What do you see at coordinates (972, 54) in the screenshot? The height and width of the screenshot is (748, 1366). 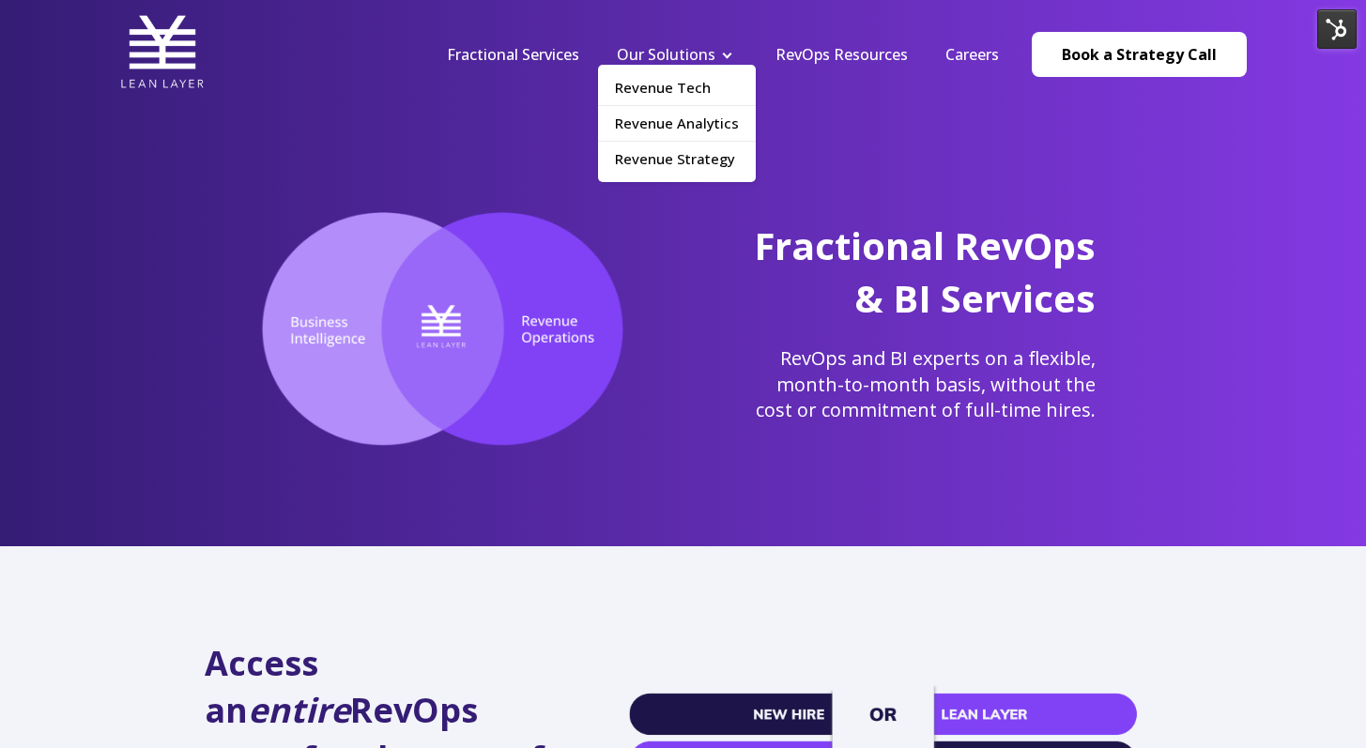 I see `a: Careers` at bounding box center [972, 54].